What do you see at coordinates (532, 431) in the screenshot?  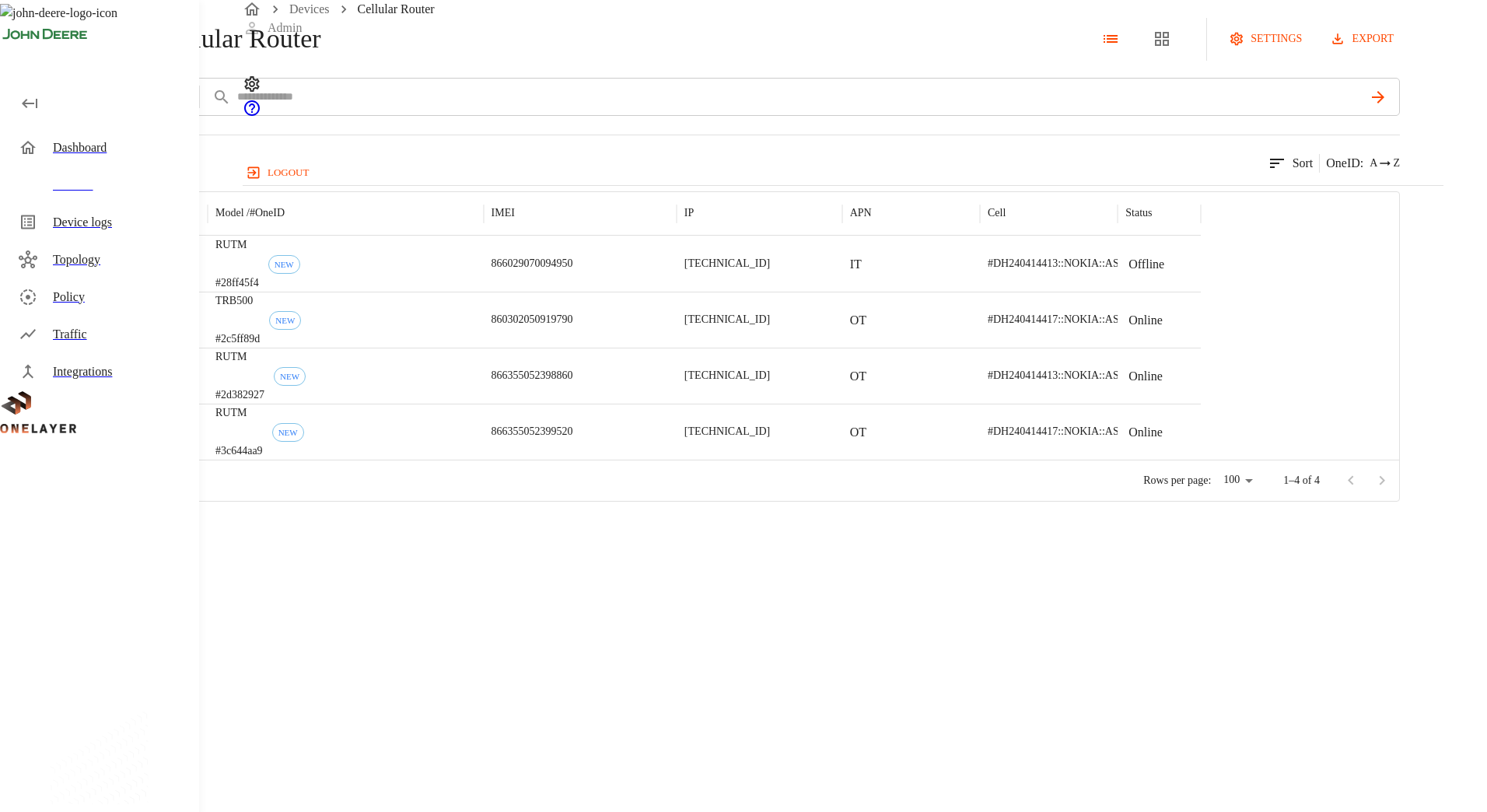 I see `p: 866355052399520` at bounding box center [532, 431].